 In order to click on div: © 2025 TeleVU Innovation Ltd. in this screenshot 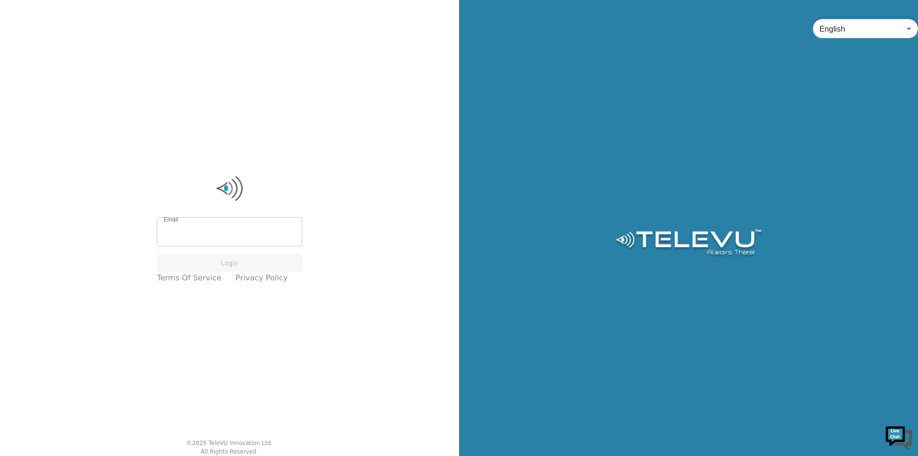, I will do `click(230, 443)`.